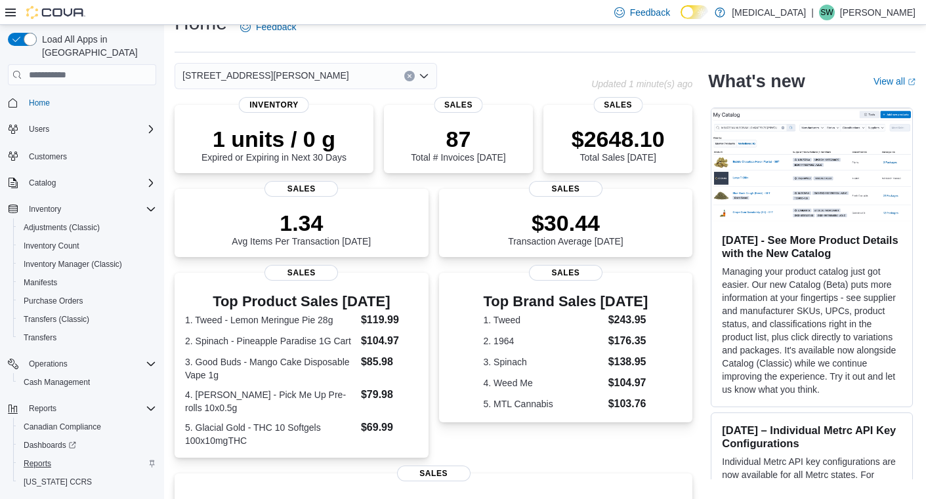  I want to click on button: Manifests, so click(87, 283).